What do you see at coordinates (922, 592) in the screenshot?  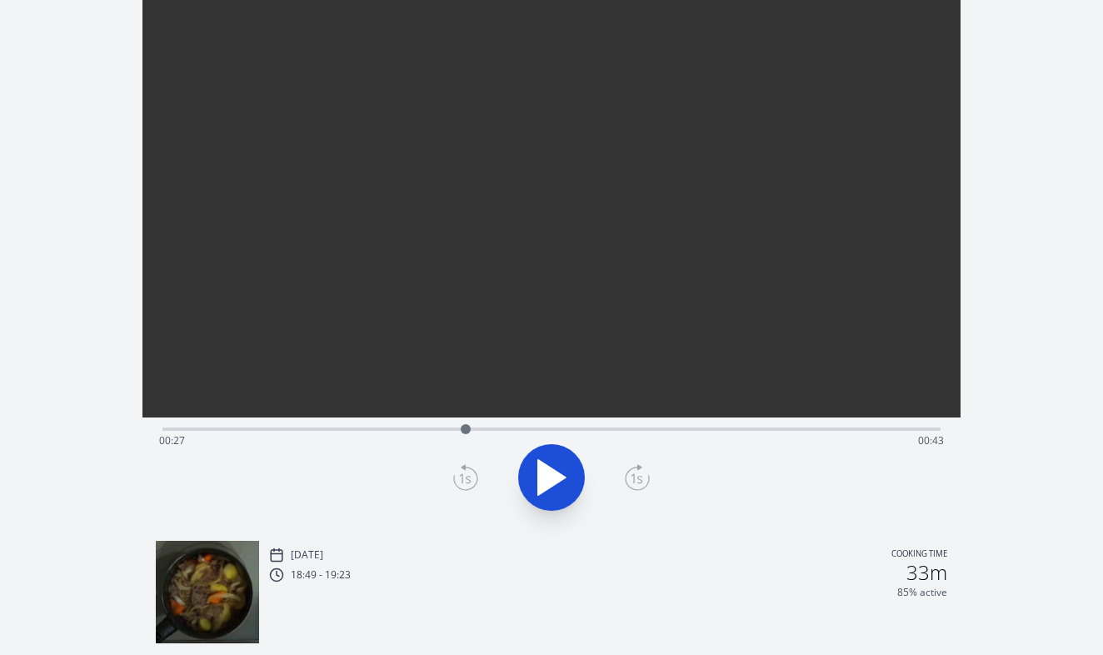 I see `p: 85% active` at bounding box center [922, 592].